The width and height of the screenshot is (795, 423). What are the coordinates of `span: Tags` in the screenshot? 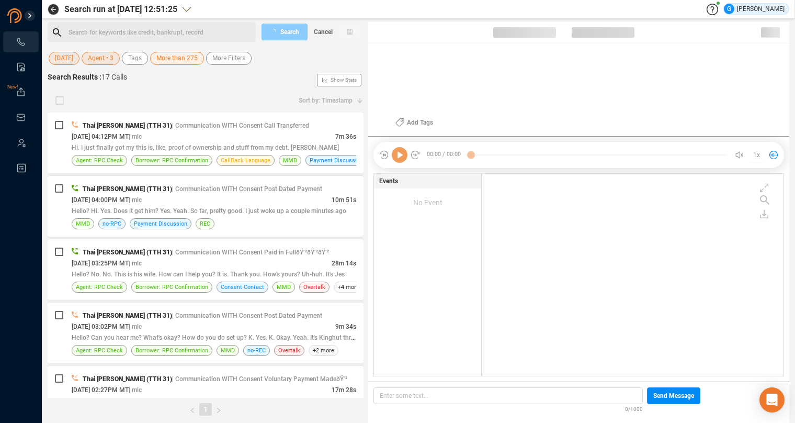 It's located at (135, 58).